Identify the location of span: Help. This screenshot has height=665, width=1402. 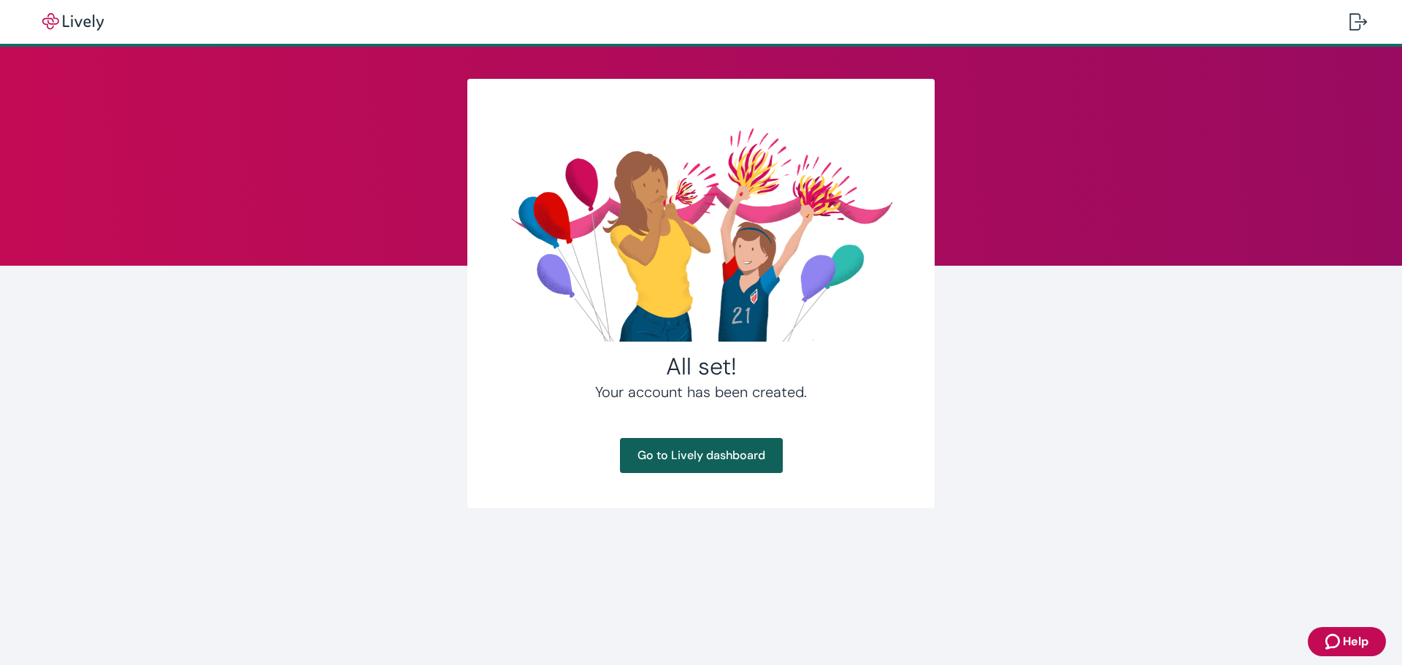
(1355, 642).